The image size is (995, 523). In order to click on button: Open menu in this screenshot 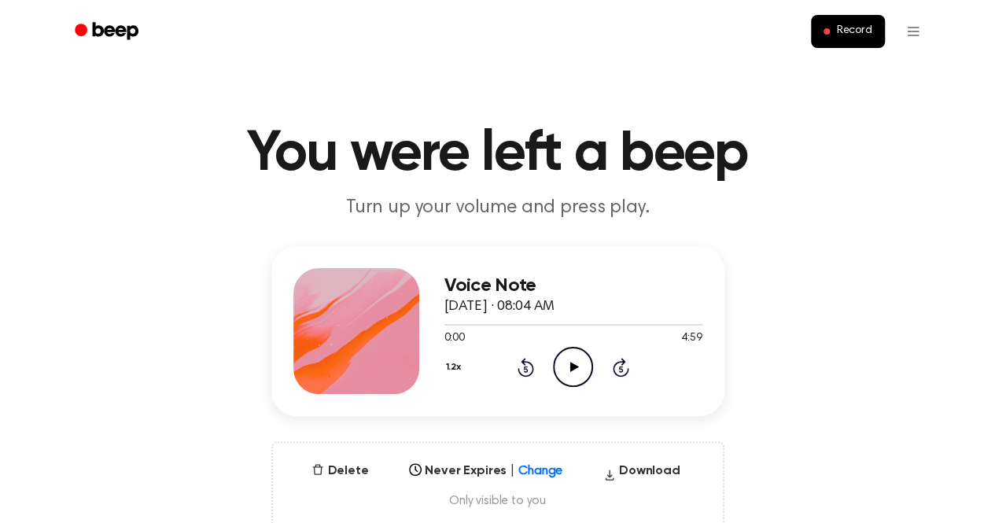, I will do `click(913, 31)`.